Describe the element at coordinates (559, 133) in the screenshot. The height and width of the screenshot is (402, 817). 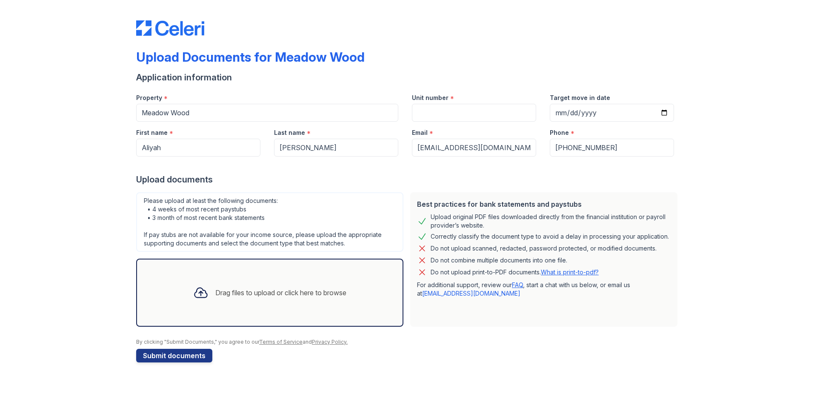
I see `label: Phone` at that location.